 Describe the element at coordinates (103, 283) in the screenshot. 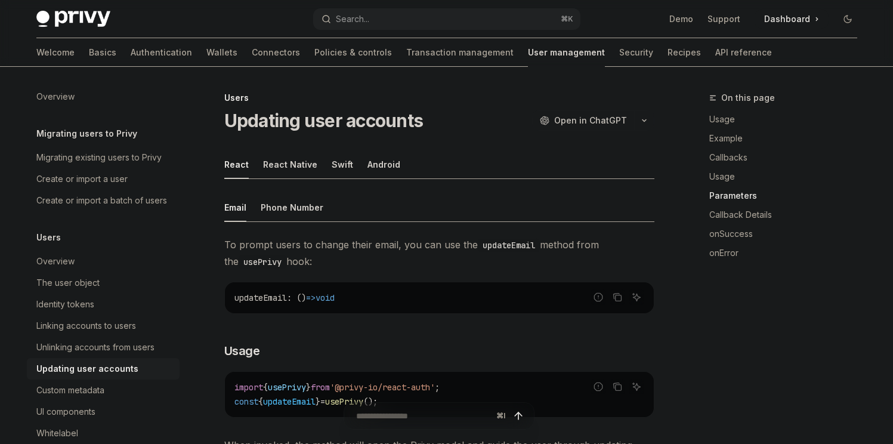

I see `a: The user object` at that location.